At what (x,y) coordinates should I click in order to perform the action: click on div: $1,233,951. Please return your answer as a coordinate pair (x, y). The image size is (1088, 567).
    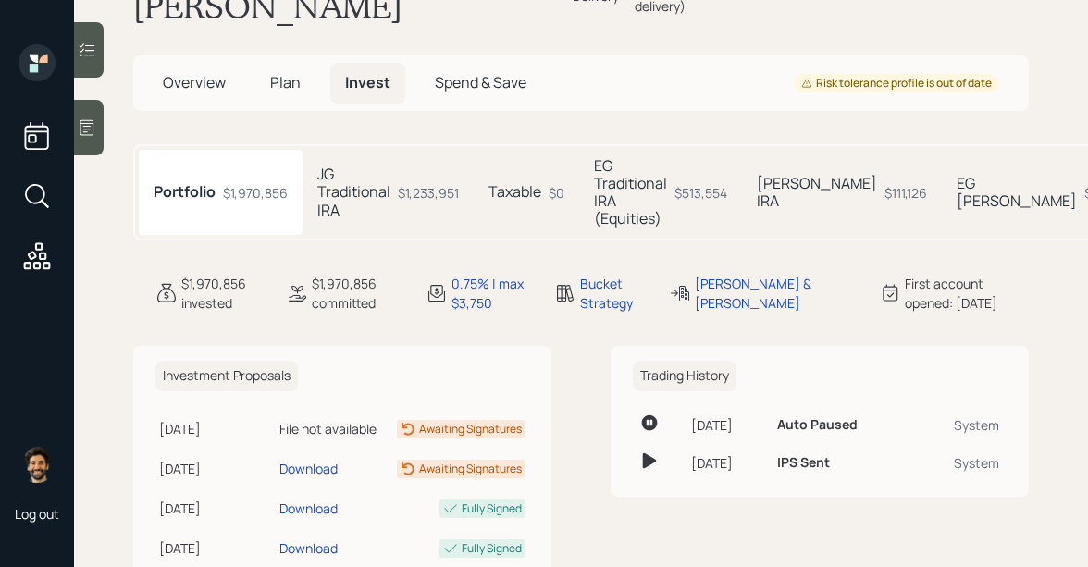
    Looking at the image, I should click on (428, 192).